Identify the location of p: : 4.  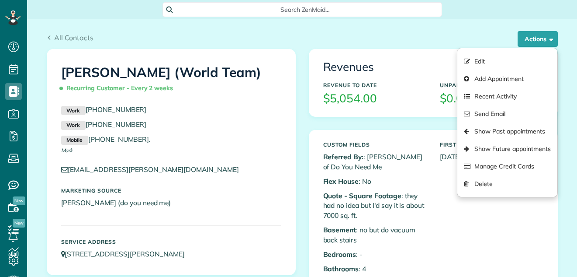
(375, 268).